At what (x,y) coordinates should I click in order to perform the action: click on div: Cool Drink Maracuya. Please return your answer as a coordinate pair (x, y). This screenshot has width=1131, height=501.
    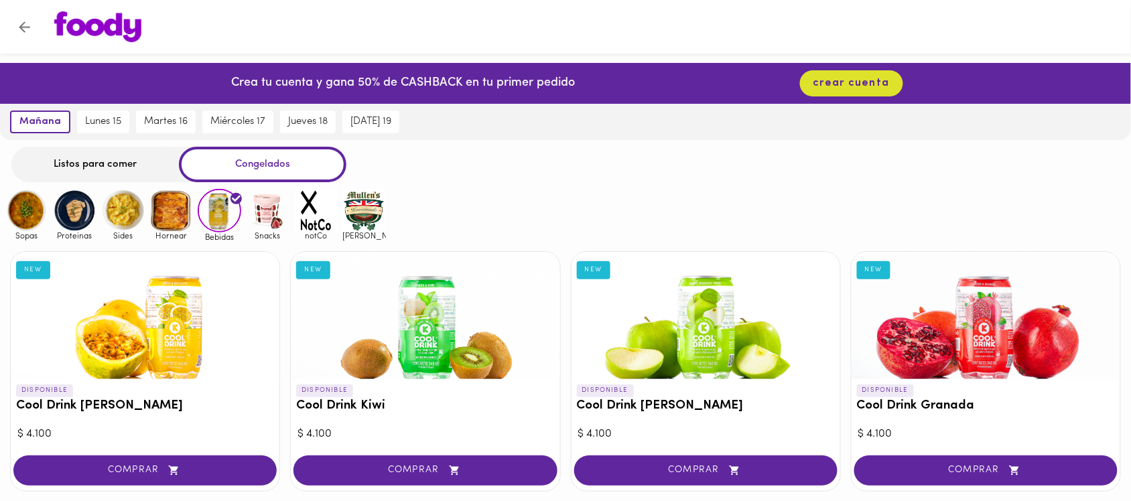
    Looking at the image, I should click on (145, 316).